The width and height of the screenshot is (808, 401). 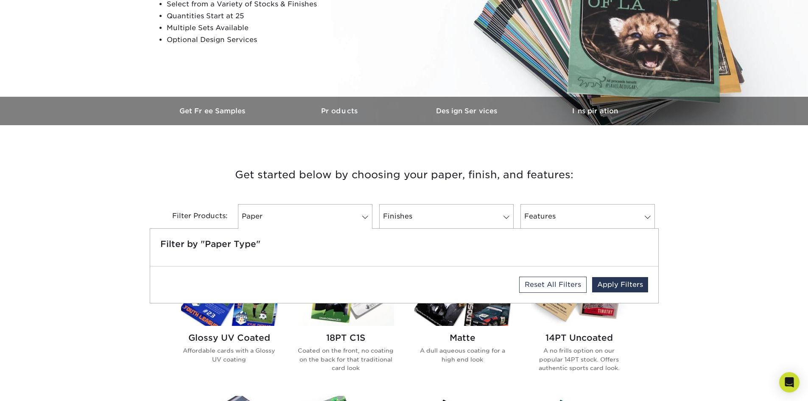 I want to click on li: Optional Design Services, so click(x=269, y=40).